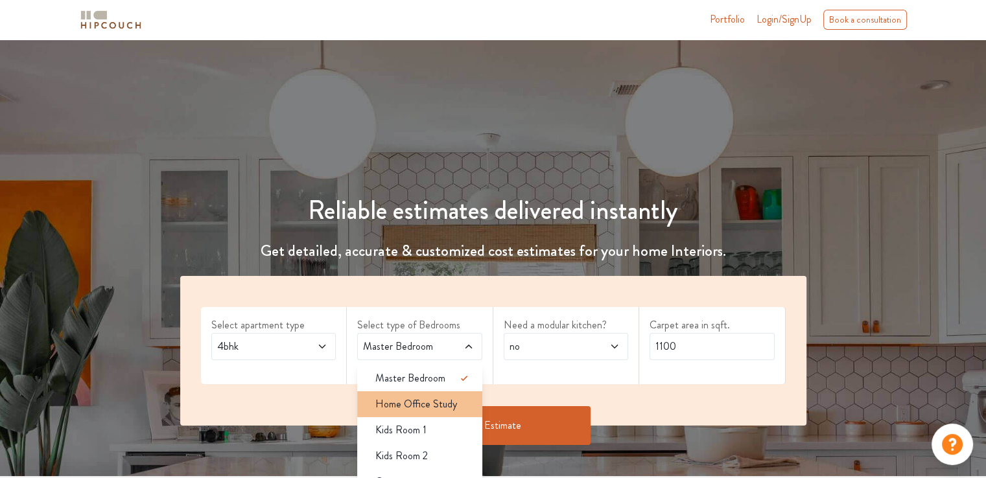  What do you see at coordinates (712, 347) in the screenshot?
I see `input: Enter area sqft` at bounding box center [712, 347].